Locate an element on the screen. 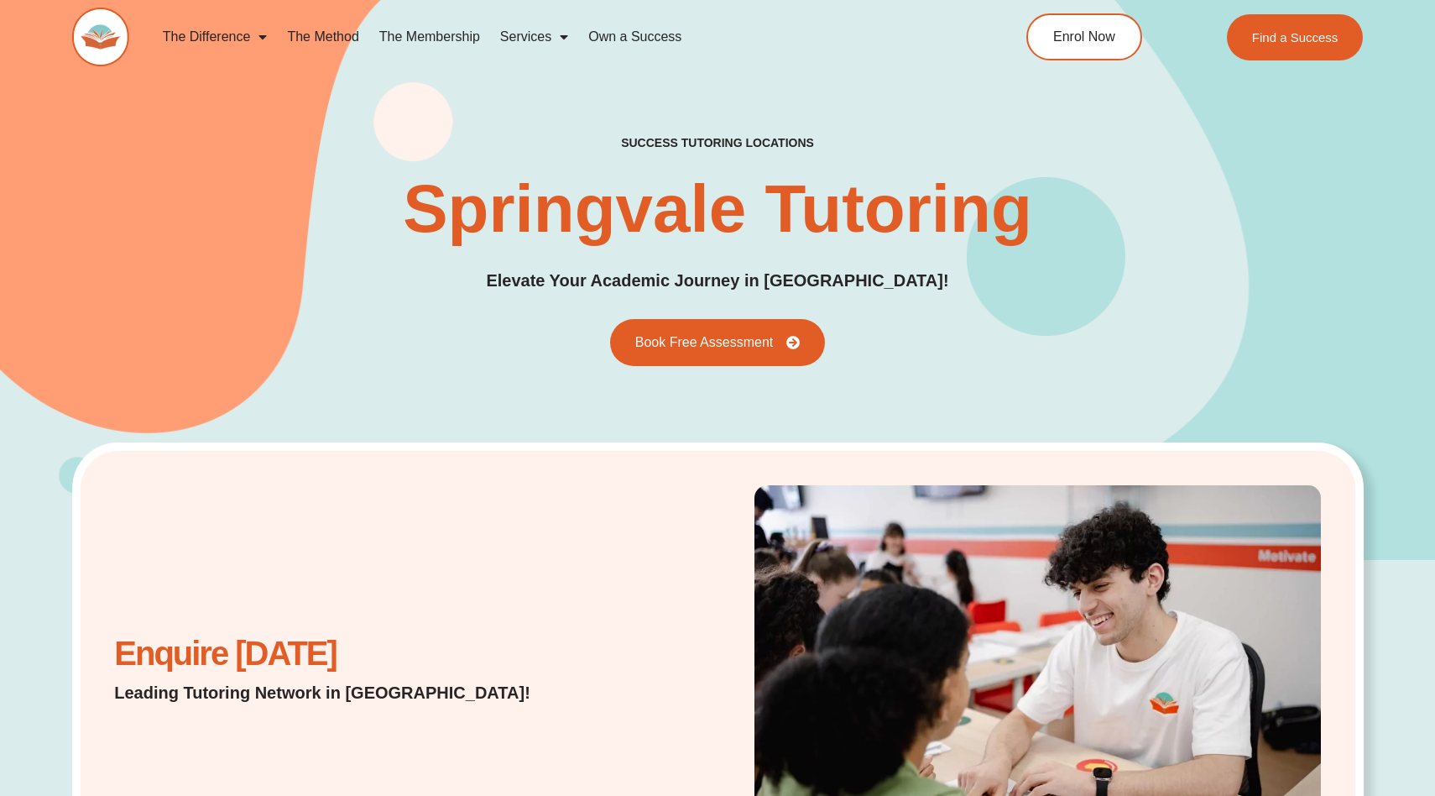 The width and height of the screenshot is (1435, 796). span: Find a Success is located at coordinates (1295, 37).